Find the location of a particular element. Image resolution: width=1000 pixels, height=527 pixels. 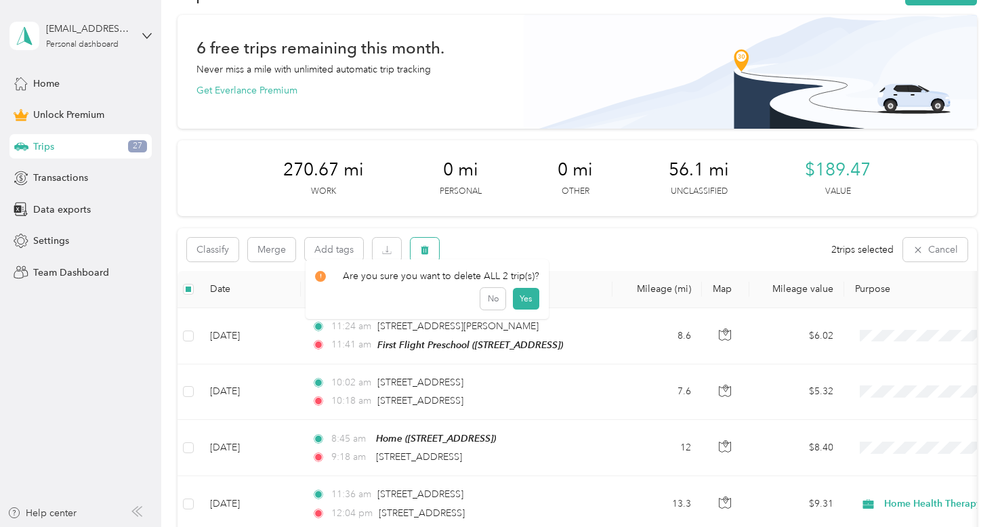

p: Never miss a mile with unlimited automatic trip tracking is located at coordinates (314, 69).